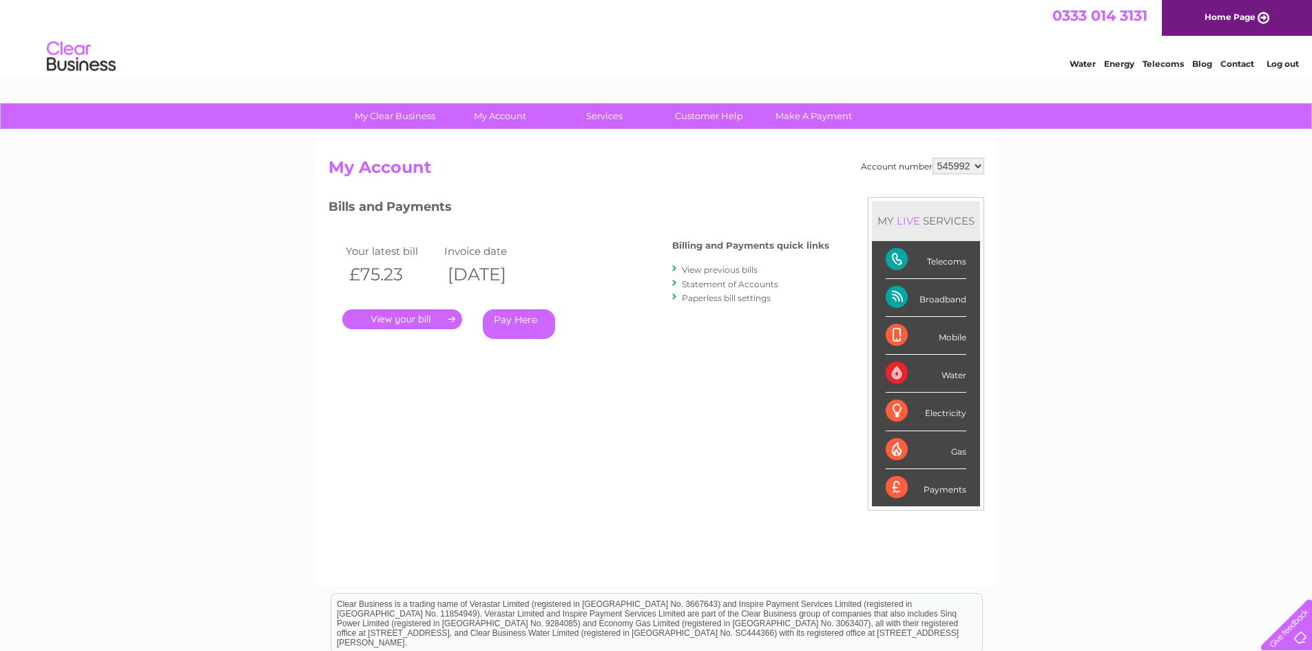  Describe the element at coordinates (726, 297) in the screenshot. I see `a: Paperless bill settings` at that location.